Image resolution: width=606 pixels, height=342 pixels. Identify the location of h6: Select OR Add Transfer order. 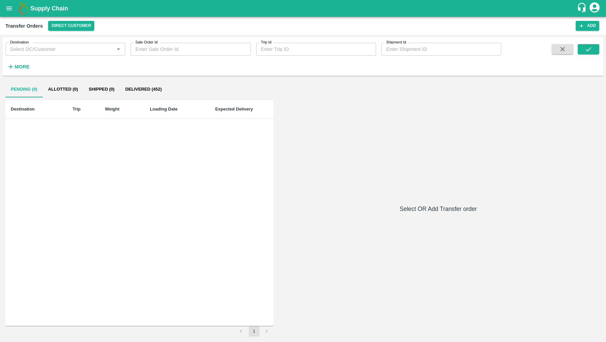
(438, 209).